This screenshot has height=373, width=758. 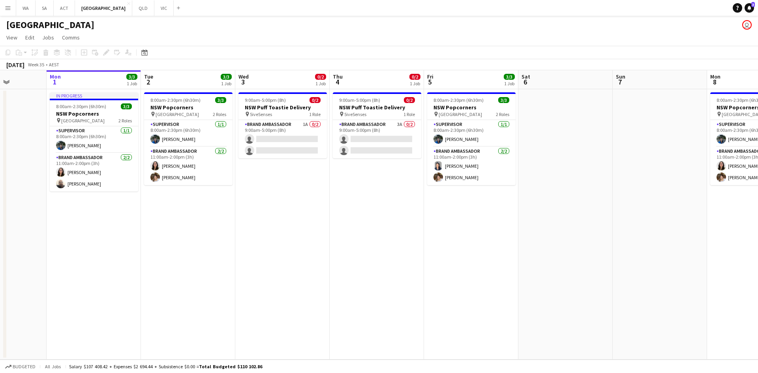 I want to click on span: 6, so click(x=525, y=82).